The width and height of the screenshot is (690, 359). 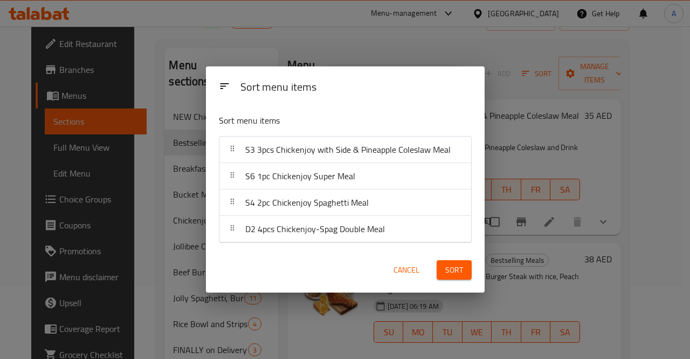 I want to click on div: S3 3pcs Chickenjoy with Side & Pineapple Coleslaw Meal, so click(x=345, y=149).